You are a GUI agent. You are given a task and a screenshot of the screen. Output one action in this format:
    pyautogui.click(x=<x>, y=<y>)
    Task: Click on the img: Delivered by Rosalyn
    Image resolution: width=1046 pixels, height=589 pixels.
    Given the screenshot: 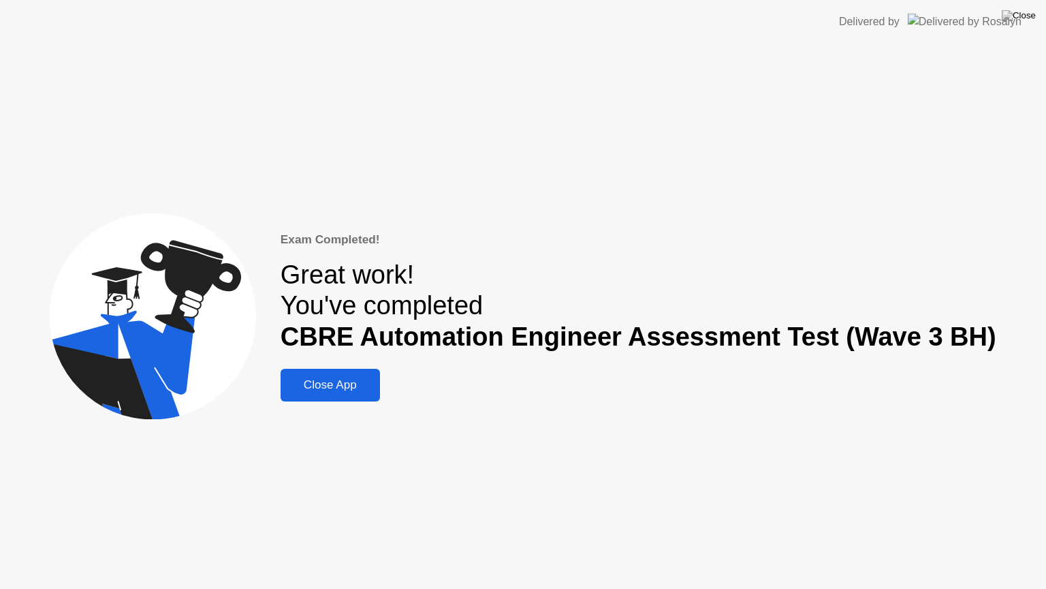 What is the action you would take?
    pyautogui.click(x=965, y=21)
    